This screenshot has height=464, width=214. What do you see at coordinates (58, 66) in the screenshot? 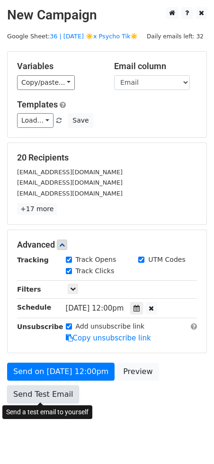
I see `h5: Variables` at bounding box center [58, 66].